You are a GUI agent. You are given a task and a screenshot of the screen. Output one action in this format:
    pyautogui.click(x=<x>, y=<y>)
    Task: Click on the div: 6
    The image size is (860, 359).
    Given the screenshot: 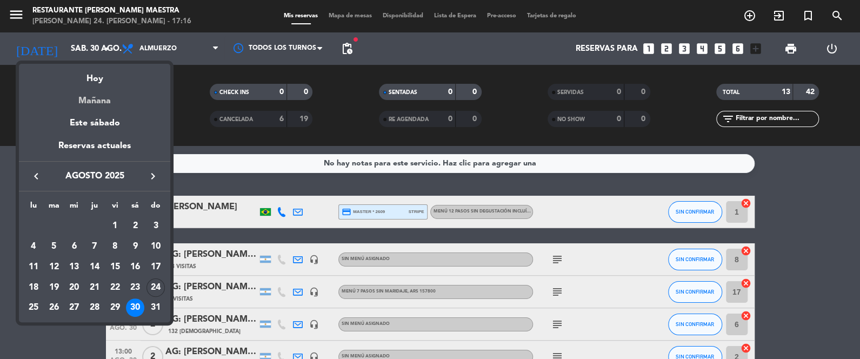 What is the action you would take?
    pyautogui.click(x=74, y=247)
    